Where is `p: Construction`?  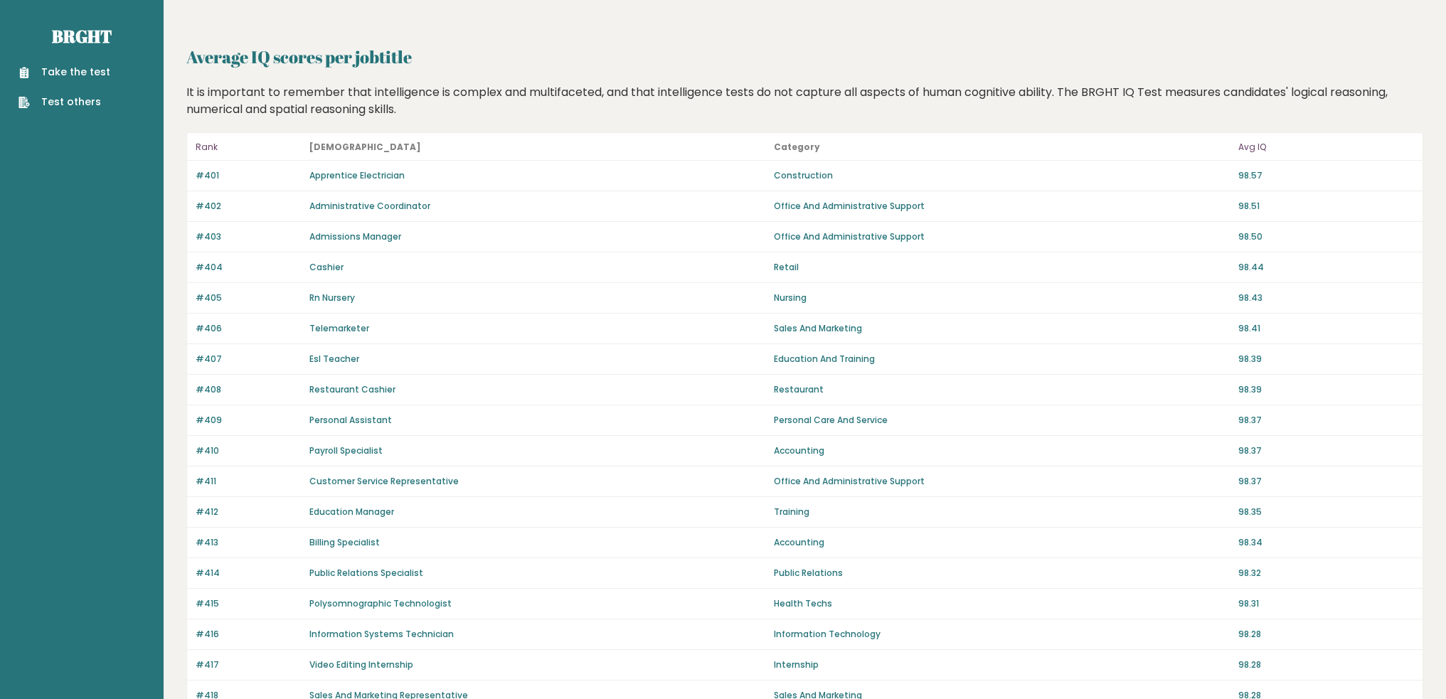
p: Construction is located at coordinates (1001, 176).